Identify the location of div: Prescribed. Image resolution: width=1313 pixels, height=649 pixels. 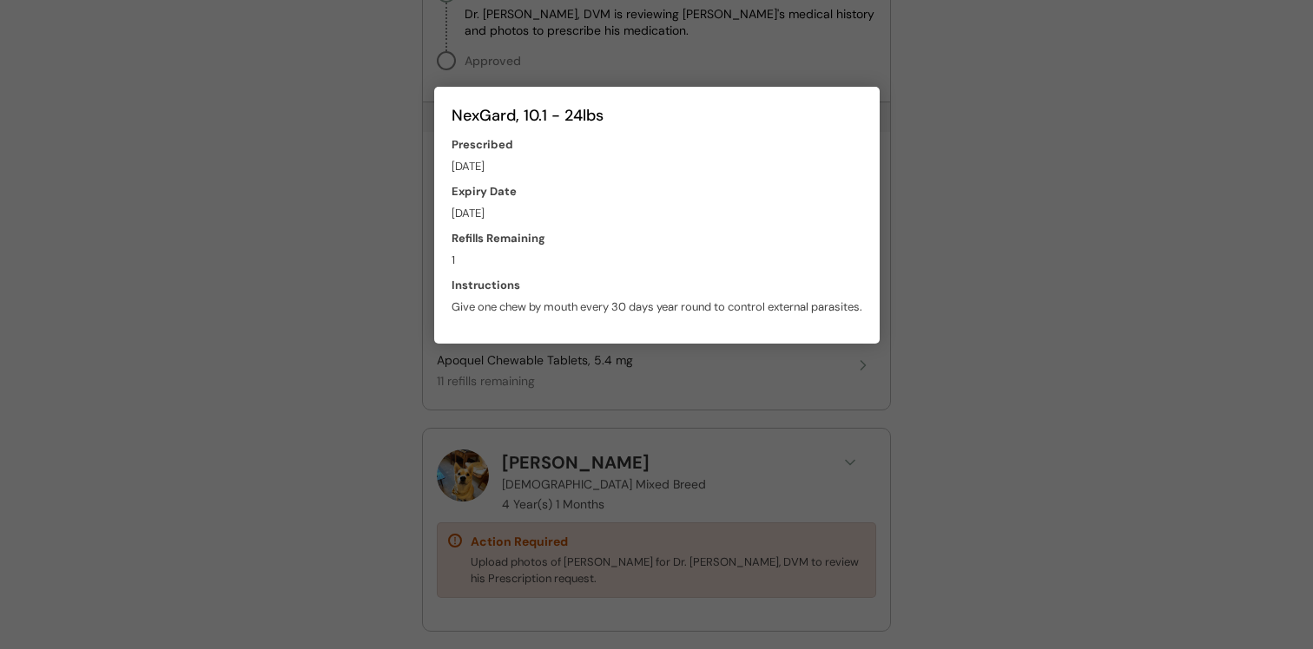
(482, 145).